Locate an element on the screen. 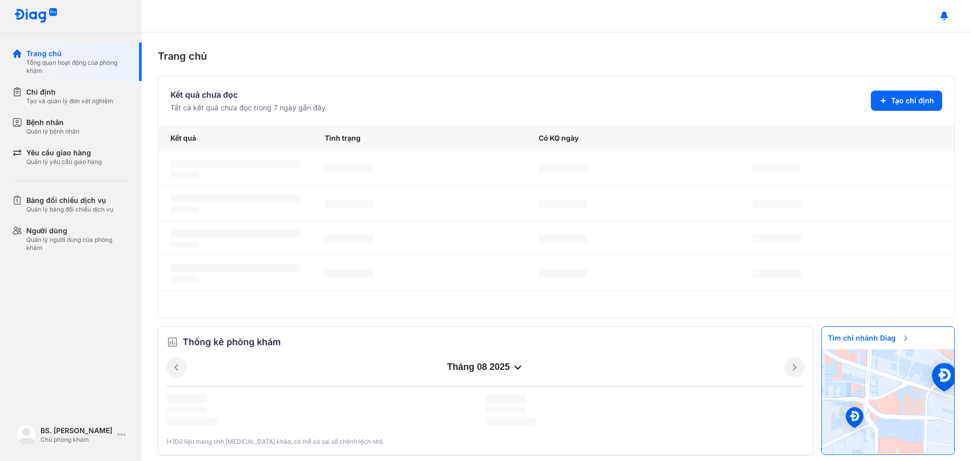 This screenshot has width=971, height=461. span: Tạo chỉ định is located at coordinates (912, 101).